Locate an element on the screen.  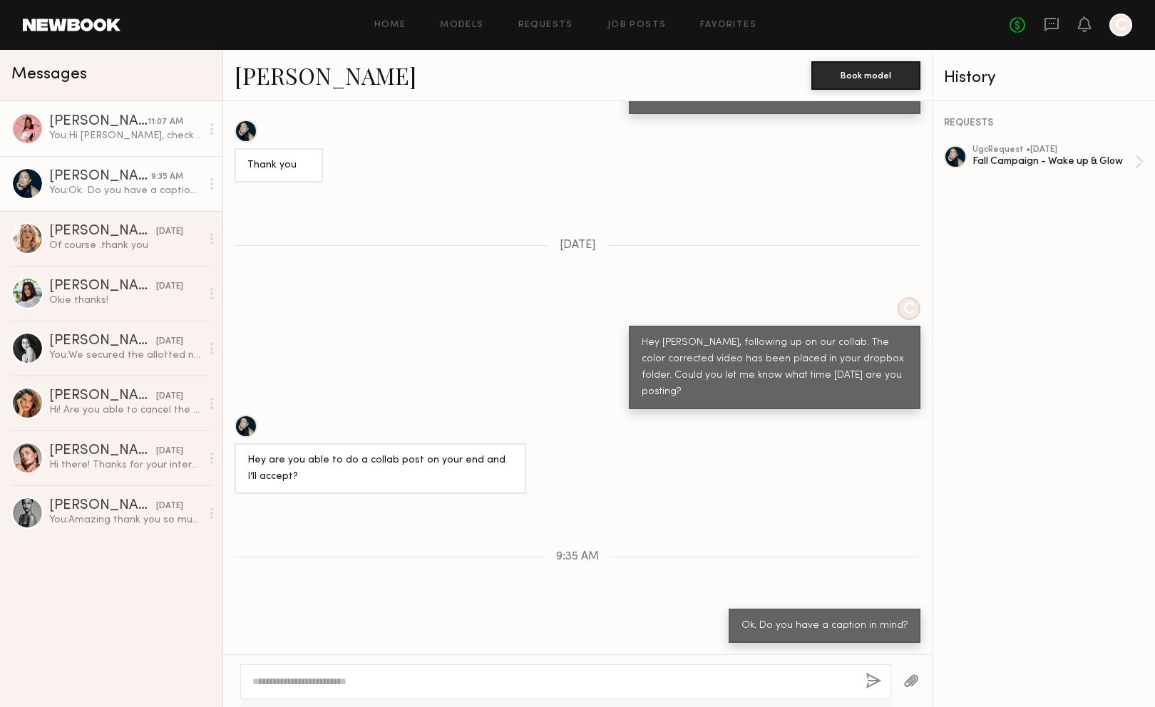
div: Of course .thank you is located at coordinates (125, 245).